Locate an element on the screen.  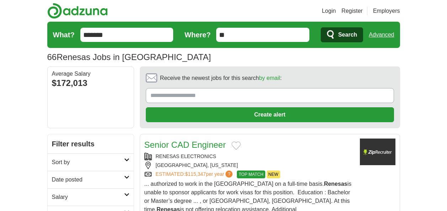
a: Login is located at coordinates (328, 11).